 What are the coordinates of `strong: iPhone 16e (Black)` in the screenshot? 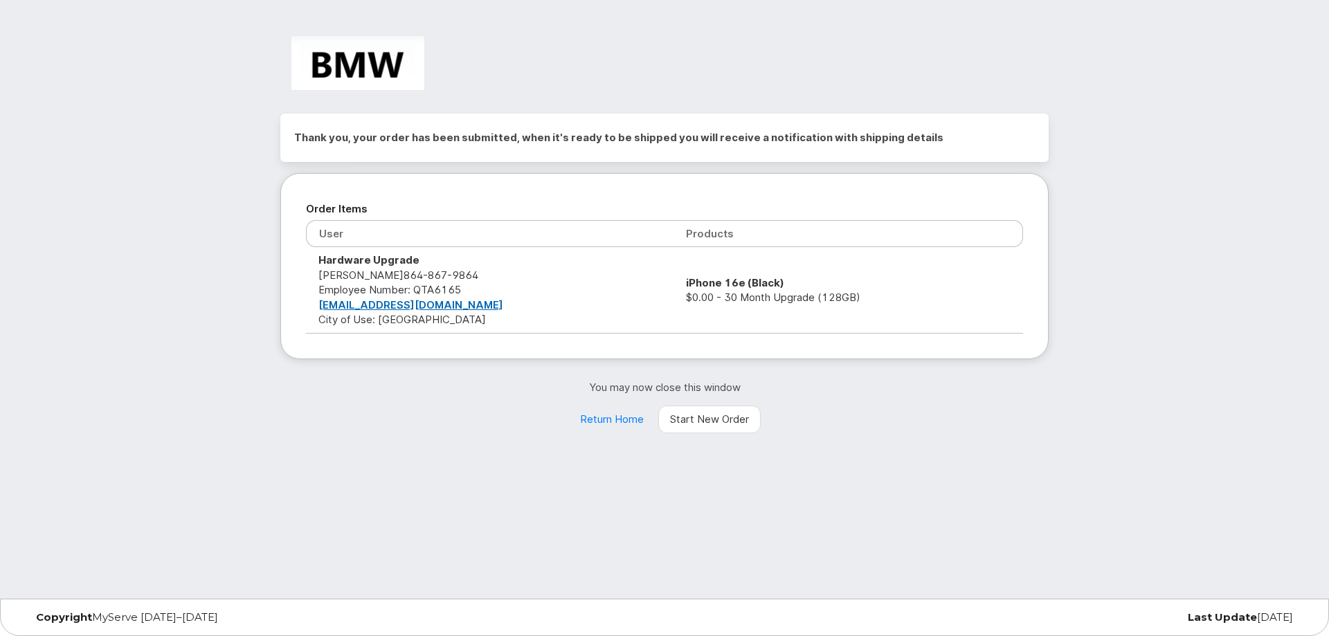 It's located at (735, 282).